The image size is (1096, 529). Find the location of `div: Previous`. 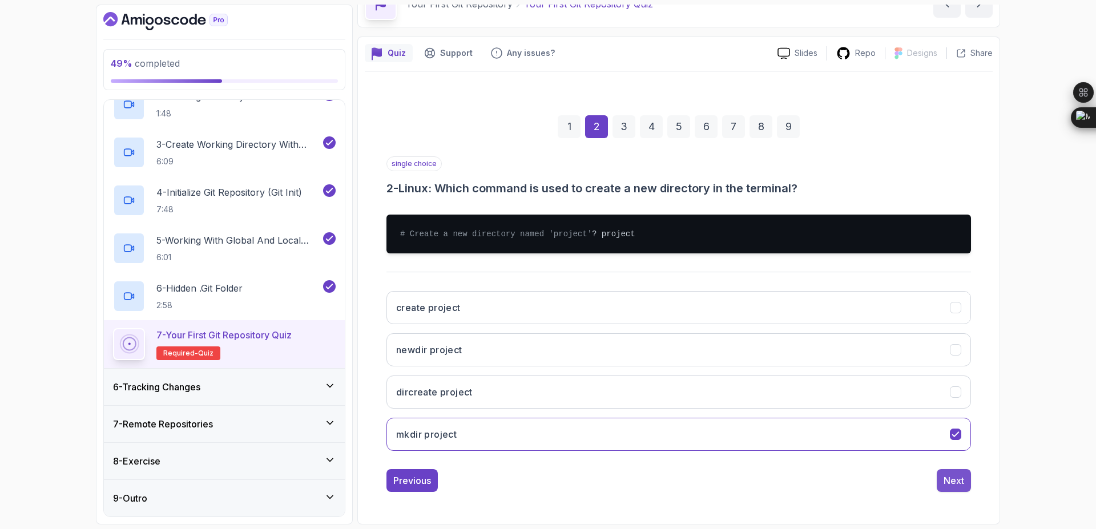

div: Previous is located at coordinates (412, 481).